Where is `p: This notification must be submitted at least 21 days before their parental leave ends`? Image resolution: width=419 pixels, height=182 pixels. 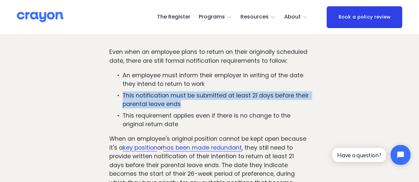
p: This notification must be submitted at least 21 days before their parental leave ends is located at coordinates (216, 100).